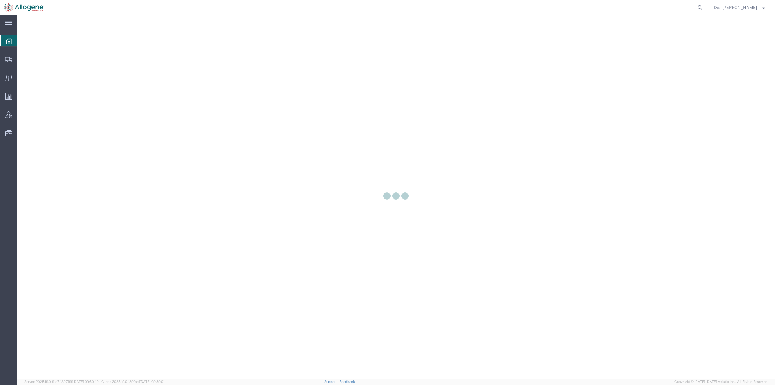 The image size is (775, 385). I want to click on span: Client: 2025.19.0-129fbcf, so click(133, 381).